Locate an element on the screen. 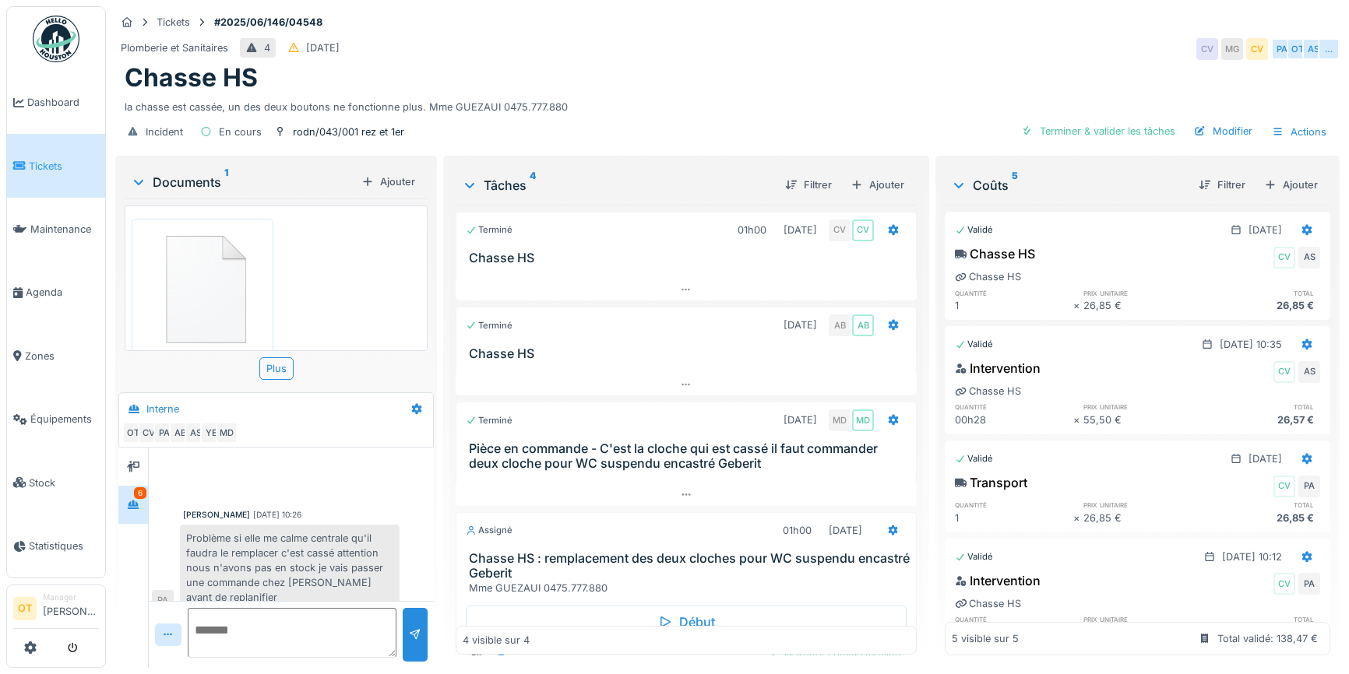 This screenshot has height=674, width=1349. div: Plus is located at coordinates (276, 368).